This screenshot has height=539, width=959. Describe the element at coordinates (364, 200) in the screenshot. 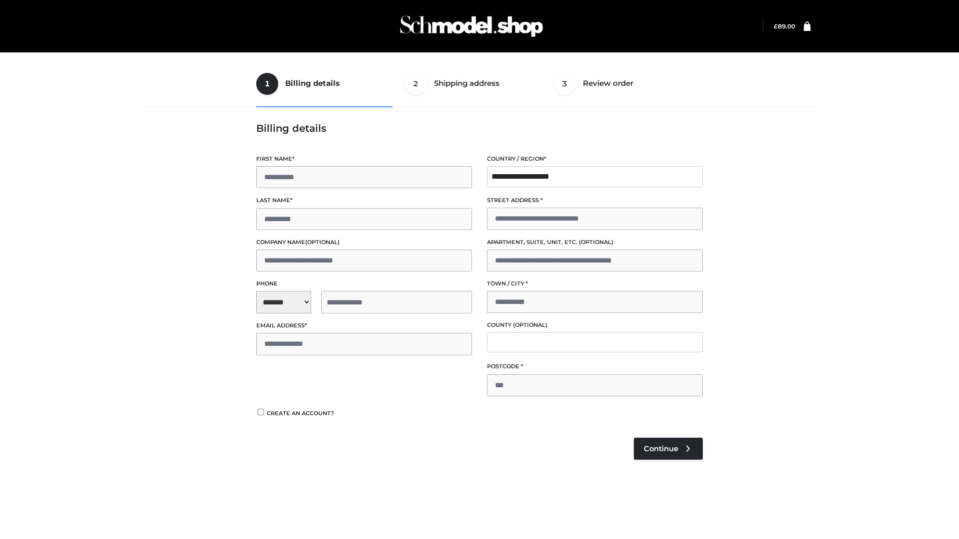

I see `label: Last name` at that location.